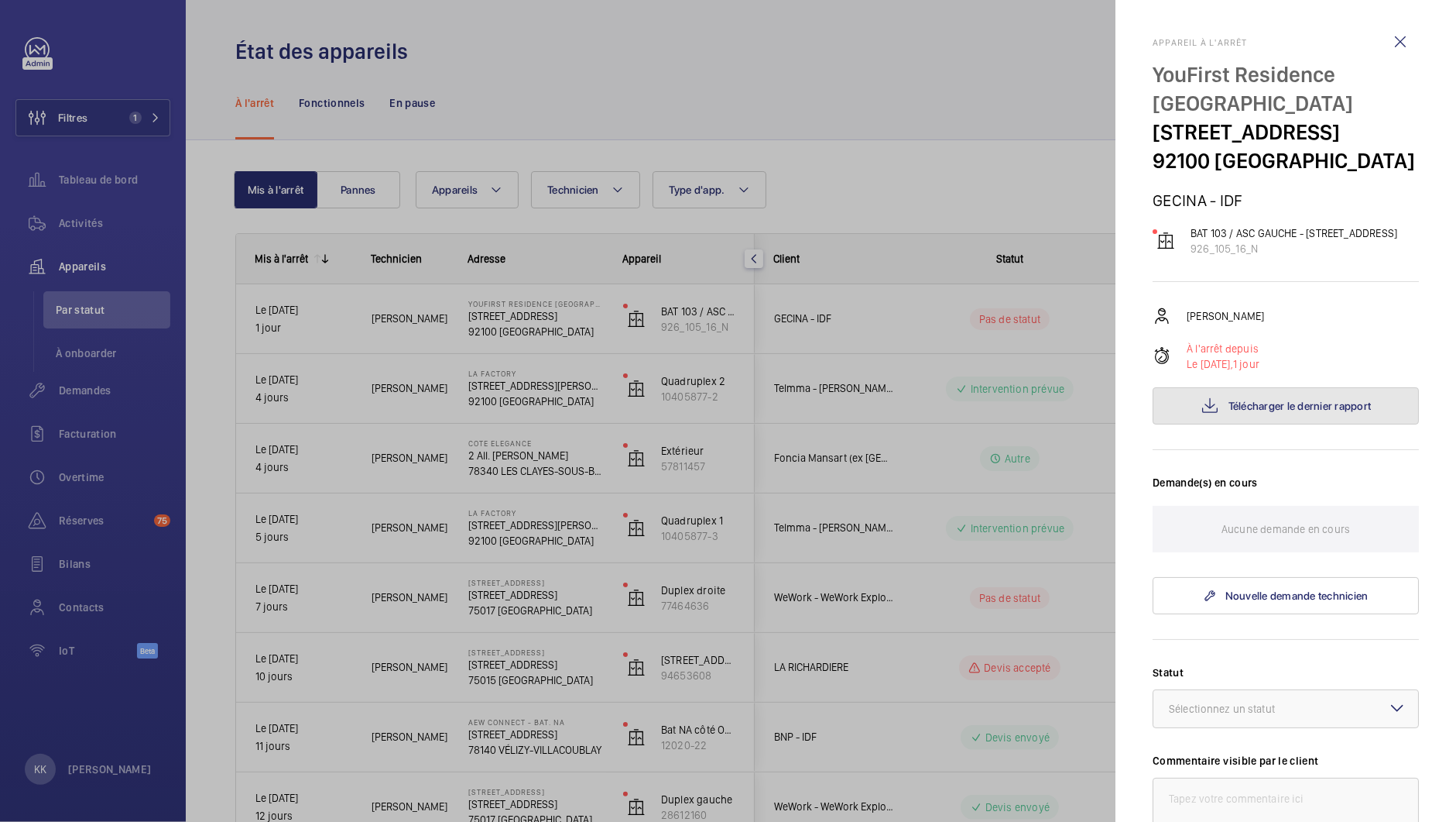  I want to click on h3: Demande(s) en cours, so click(1286, 490).